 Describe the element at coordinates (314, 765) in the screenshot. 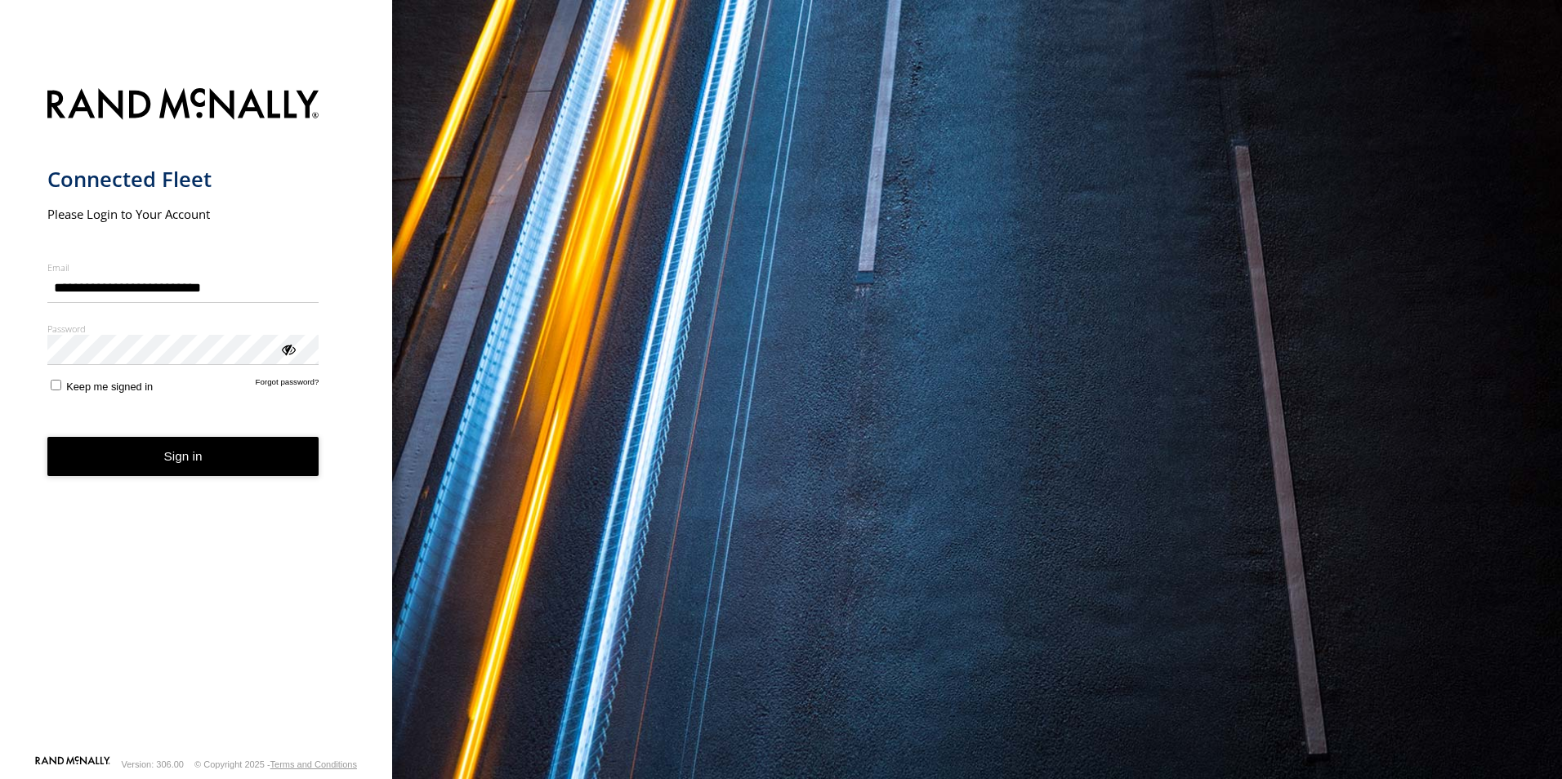

I see `a: Terms and Conditions` at that location.